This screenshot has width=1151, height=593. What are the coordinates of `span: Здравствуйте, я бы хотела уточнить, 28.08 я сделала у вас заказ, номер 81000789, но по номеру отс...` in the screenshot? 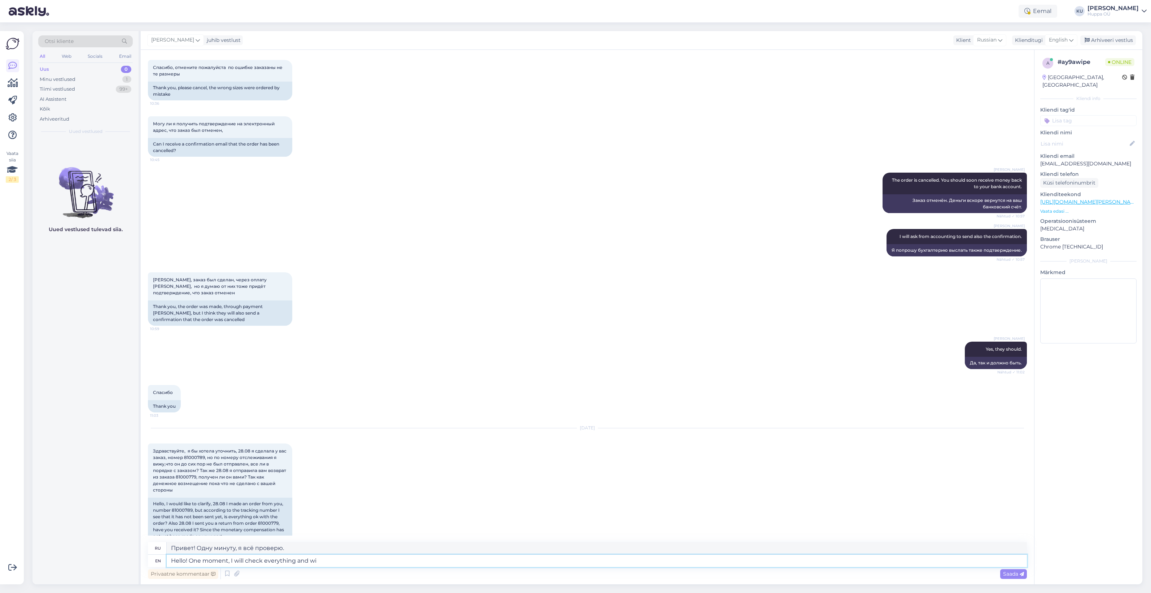 It's located at (220, 470).